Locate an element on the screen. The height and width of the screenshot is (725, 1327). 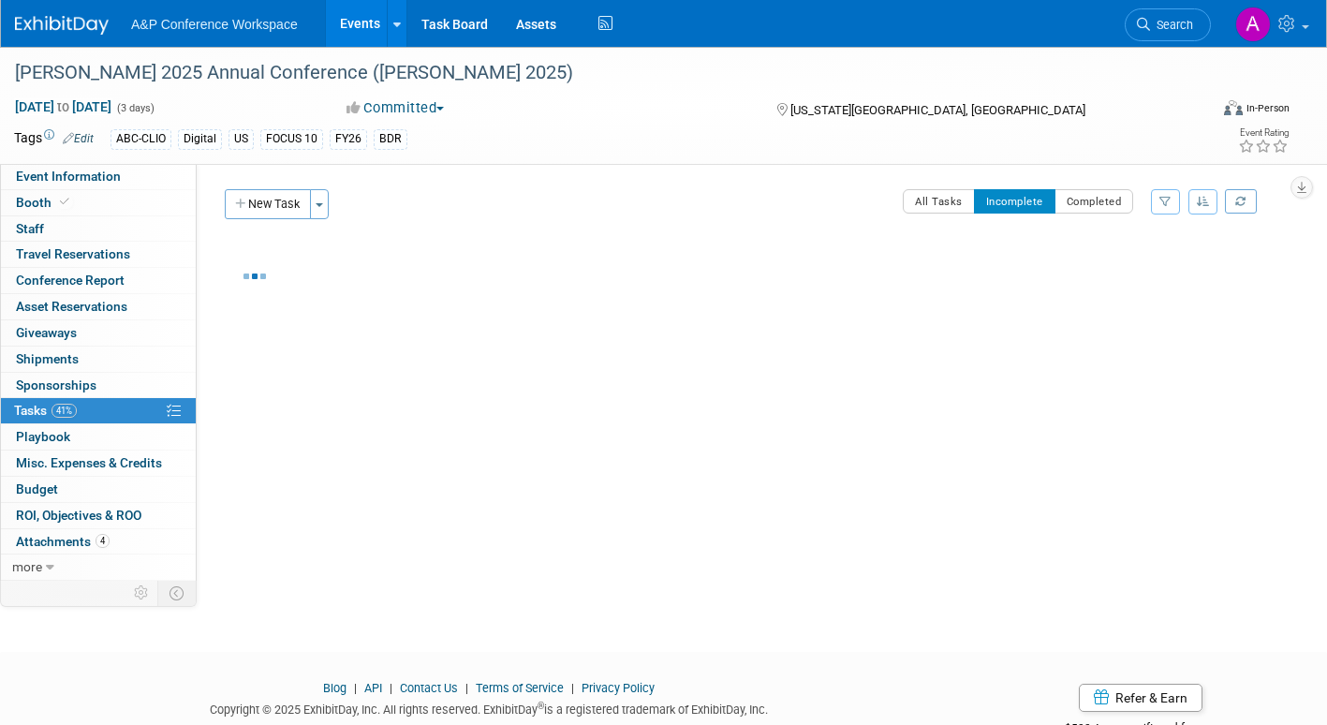
span: ROI, Objectives & ROO is located at coordinates (79, 515).